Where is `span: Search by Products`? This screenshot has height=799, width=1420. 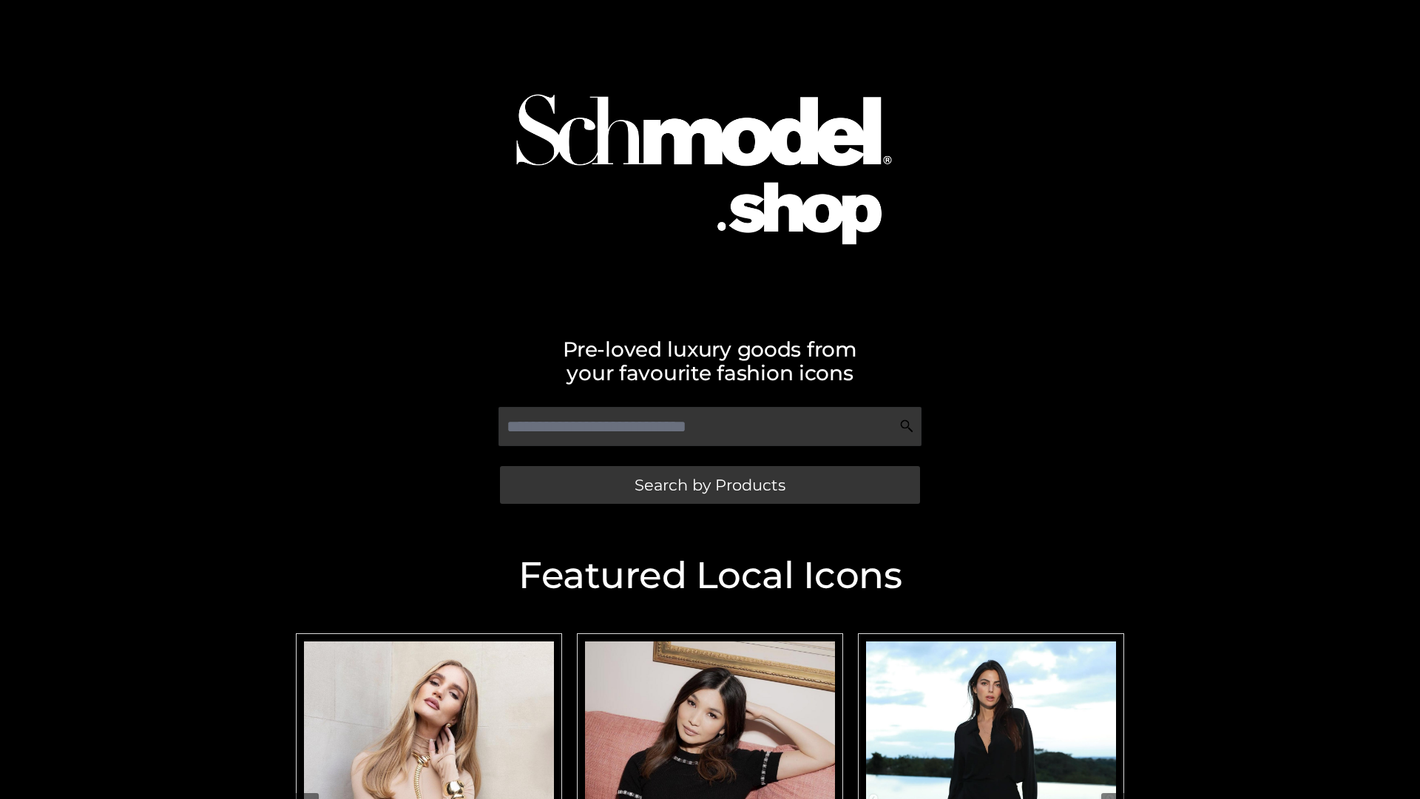 span: Search by Products is located at coordinates (710, 484).